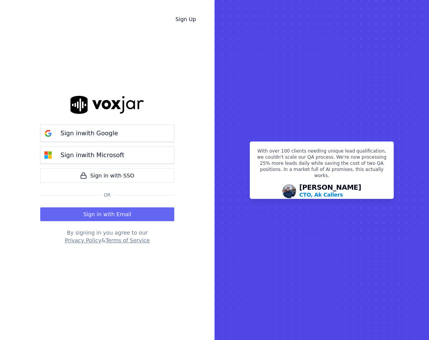  What do you see at coordinates (107, 176) in the screenshot?
I see `a: Sign in with SSO` at bounding box center [107, 176].